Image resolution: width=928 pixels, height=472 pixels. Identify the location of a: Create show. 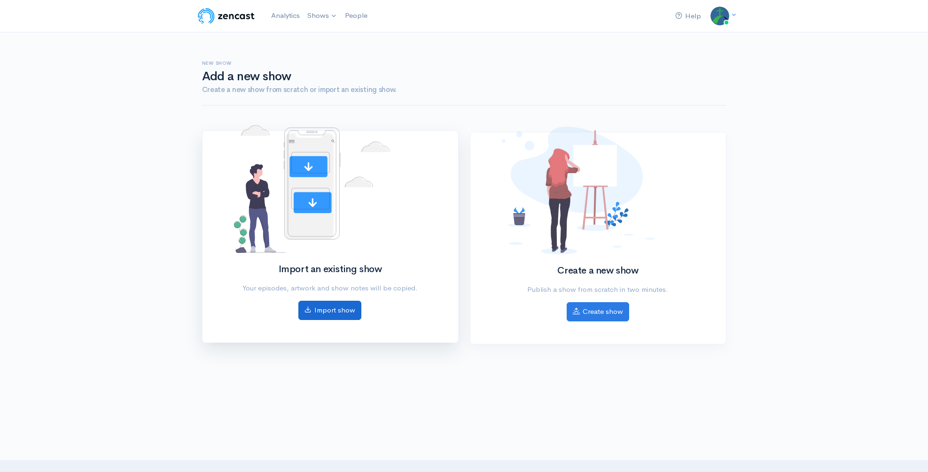
(597, 312).